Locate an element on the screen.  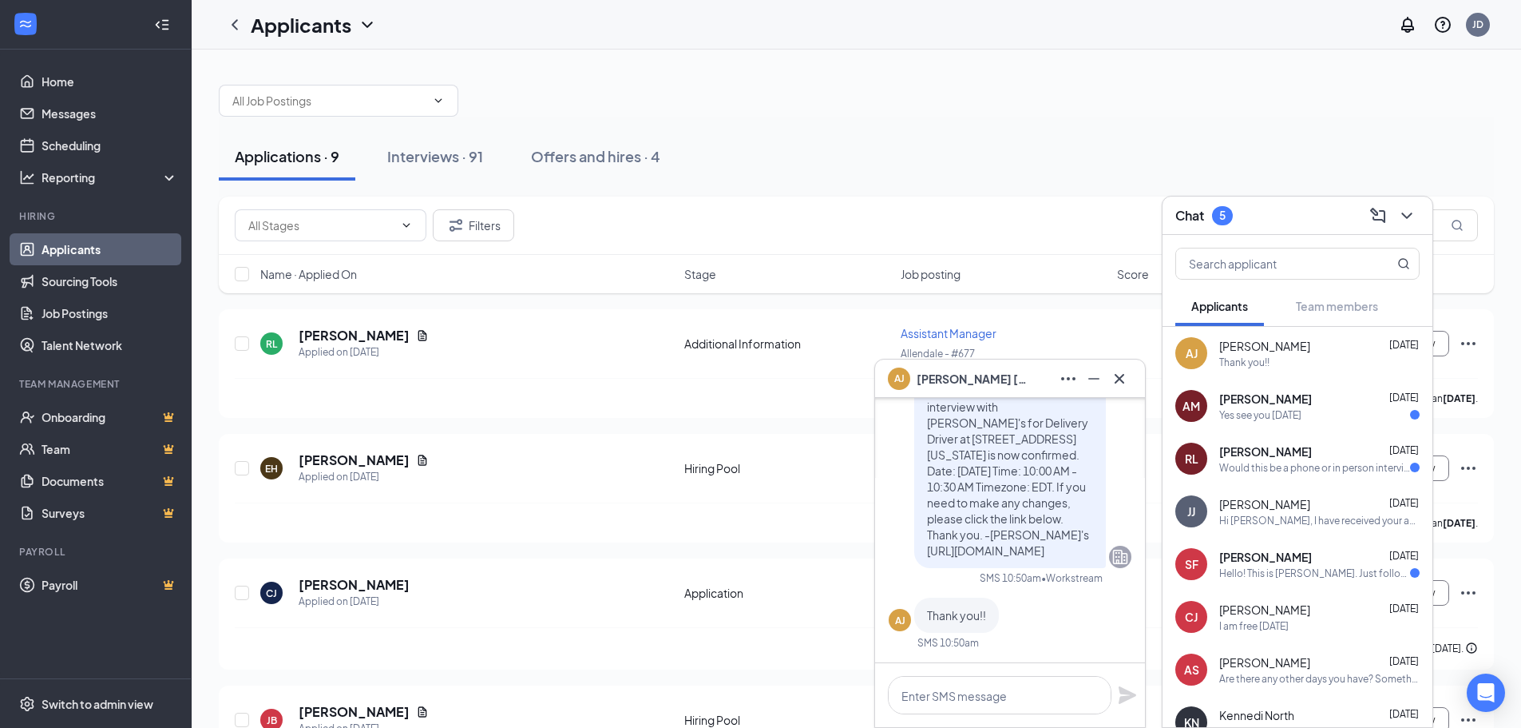
button: Ellipses is located at coordinates (1068, 379).